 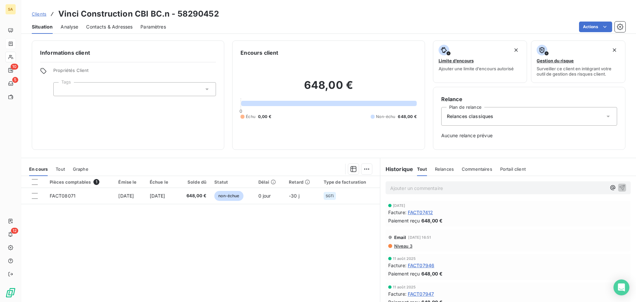 What do you see at coordinates (476, 69) in the screenshot?
I see `span: Ajouter une limite d’encours autorisé` at bounding box center [476, 69].